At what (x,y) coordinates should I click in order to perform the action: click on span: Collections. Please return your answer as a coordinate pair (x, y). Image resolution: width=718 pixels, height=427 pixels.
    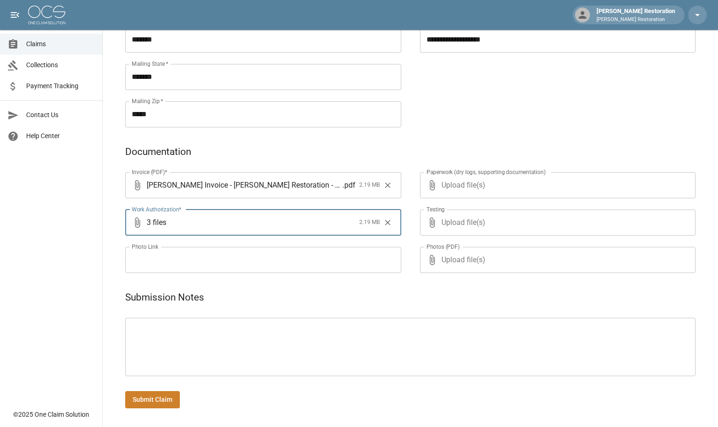
    Looking at the image, I should click on (60, 65).